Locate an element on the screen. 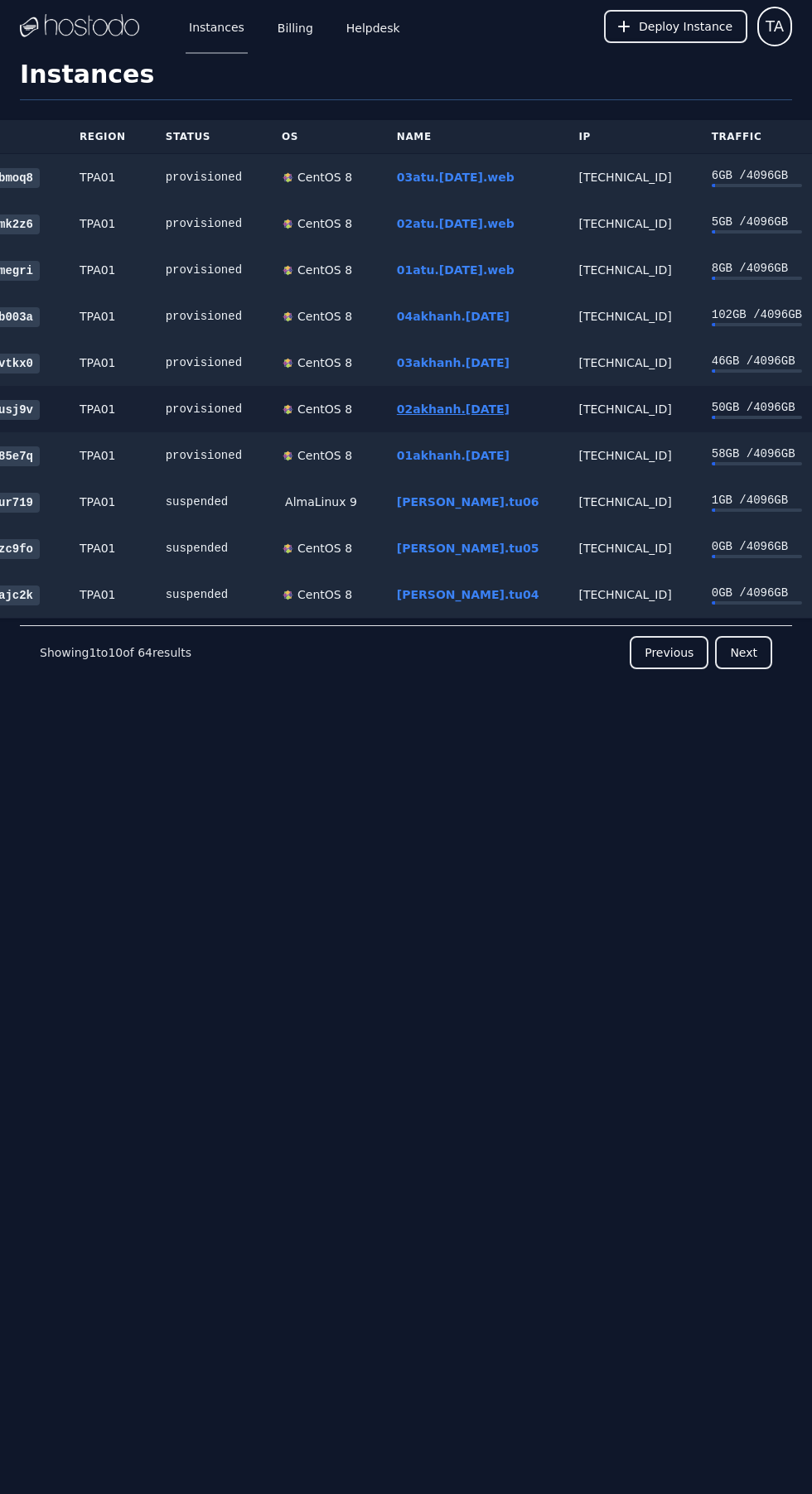 Image resolution: width=812 pixels, height=1494 pixels. span: 10 is located at coordinates (116, 653).